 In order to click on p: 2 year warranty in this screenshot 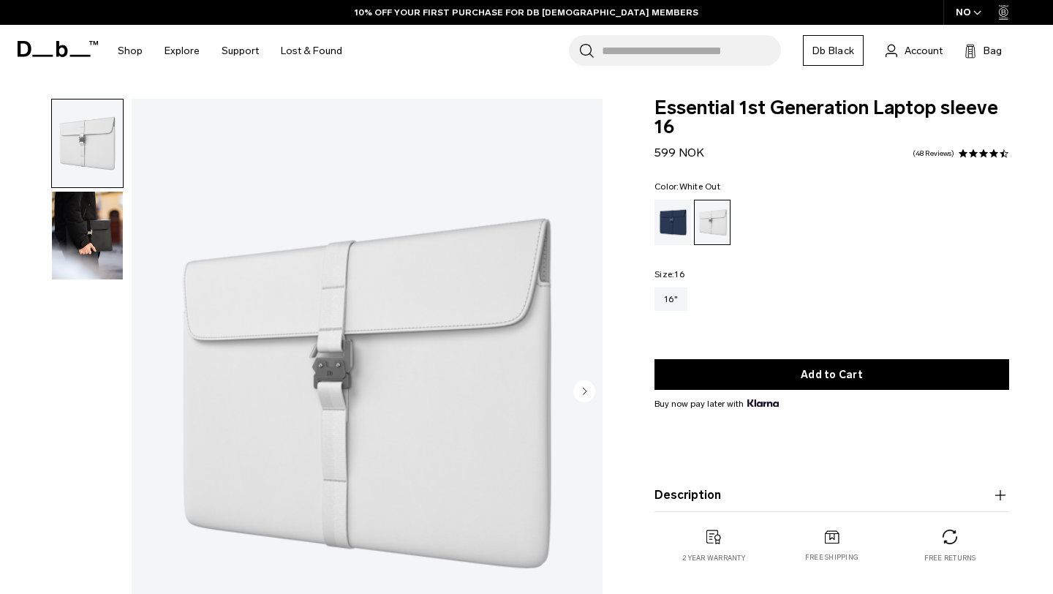, I will do `click(714, 558)`.